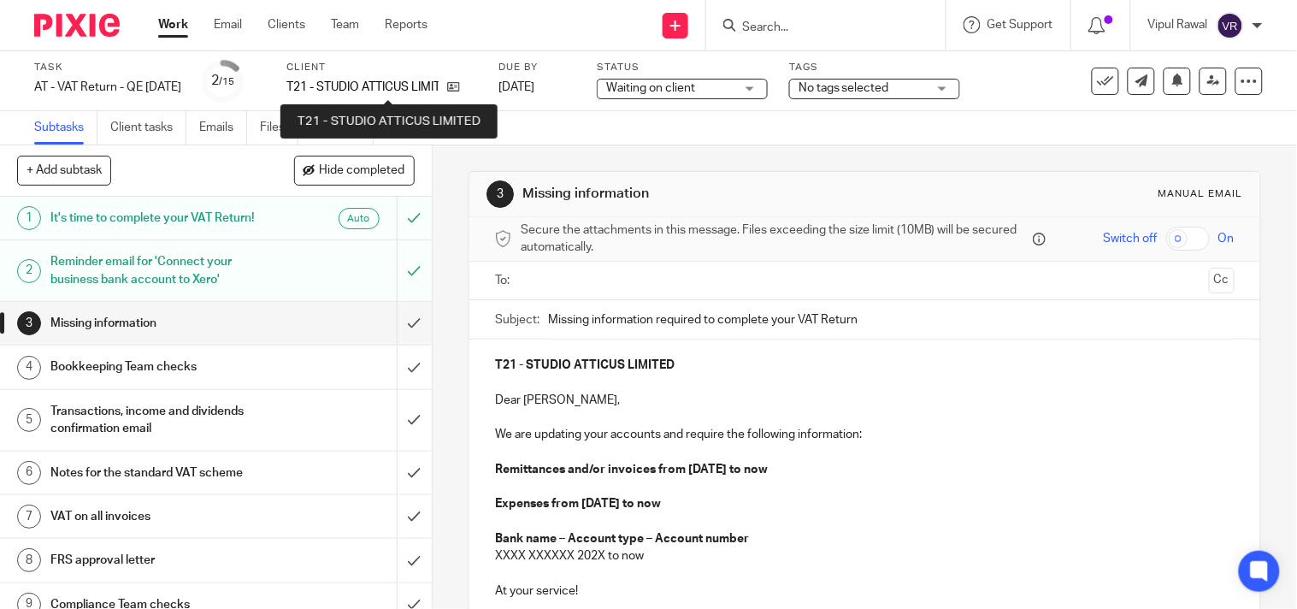  I want to click on strong: Bank name – Account type – Account number, so click(622, 539).